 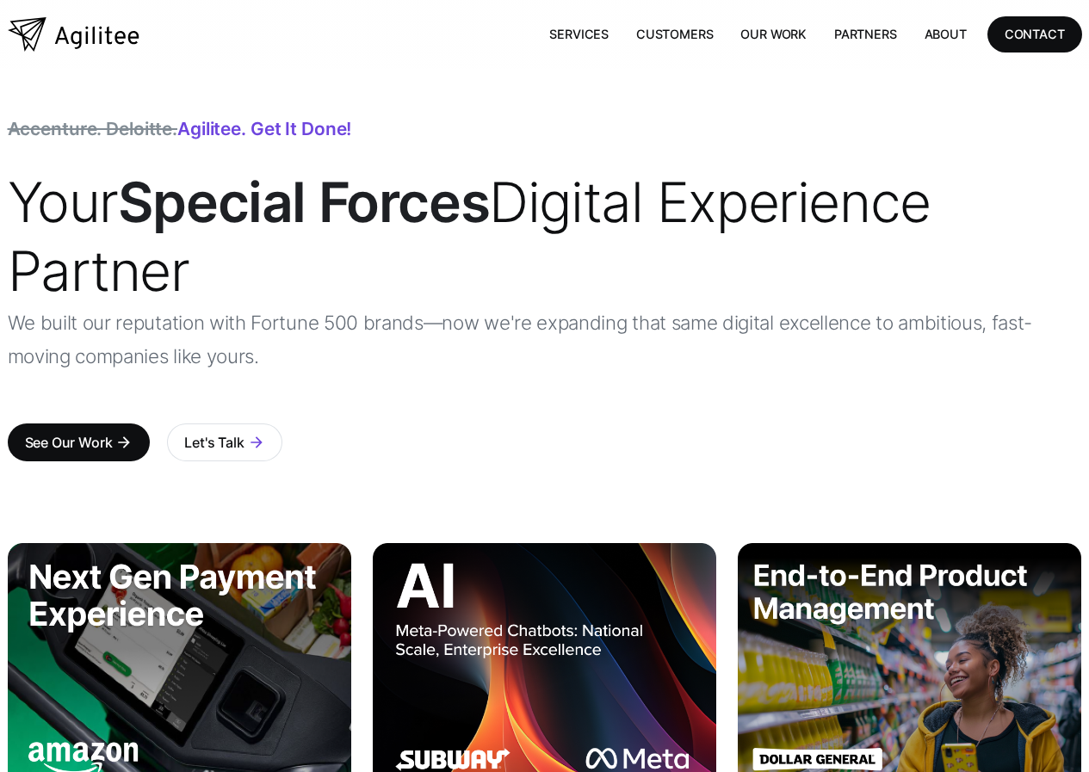 What do you see at coordinates (79, 442) in the screenshot?
I see `a: See Our Workarrow_forward` at bounding box center [79, 442].